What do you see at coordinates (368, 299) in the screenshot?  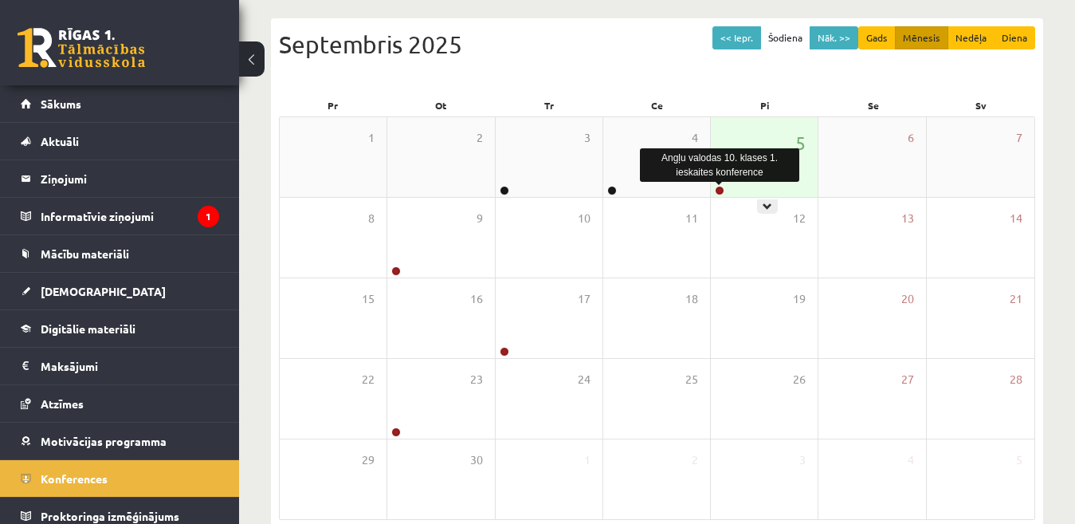 I see `span: 15` at bounding box center [368, 299].